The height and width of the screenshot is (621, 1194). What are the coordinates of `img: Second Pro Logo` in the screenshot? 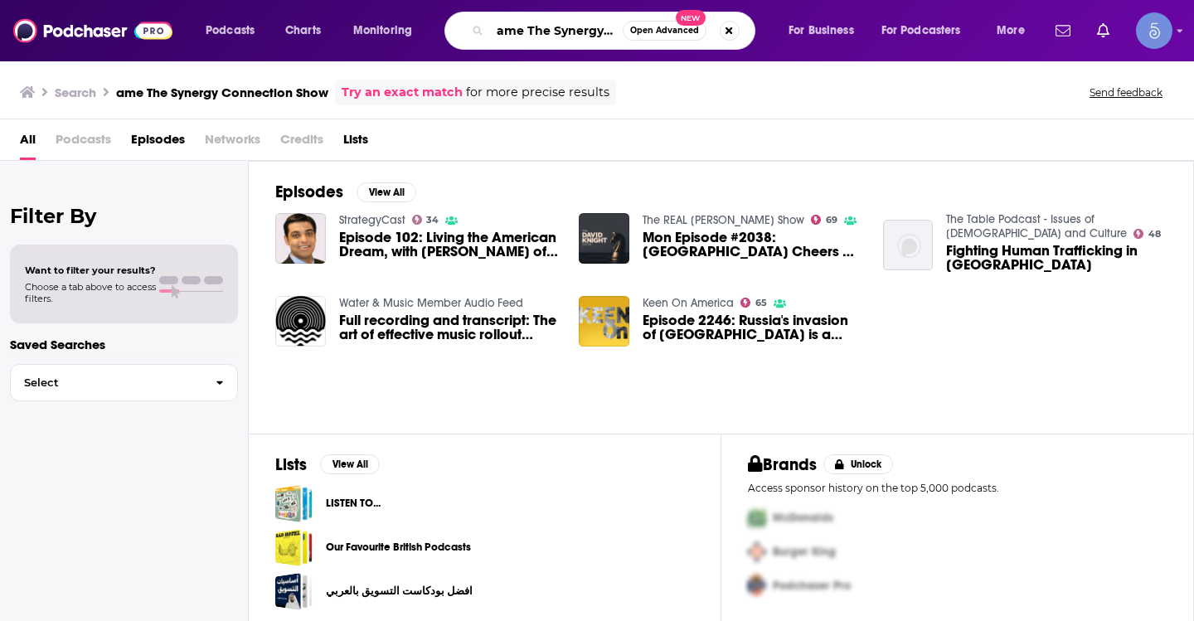 It's located at (757, 552).